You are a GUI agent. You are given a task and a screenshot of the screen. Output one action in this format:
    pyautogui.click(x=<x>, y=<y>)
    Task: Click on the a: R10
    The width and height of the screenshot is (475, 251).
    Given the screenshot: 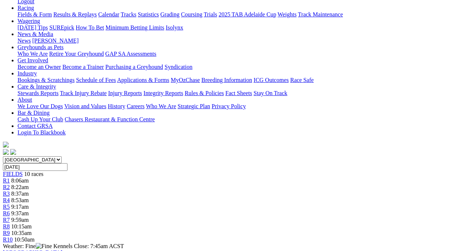 What is the action you would take?
    pyautogui.click(x=8, y=239)
    